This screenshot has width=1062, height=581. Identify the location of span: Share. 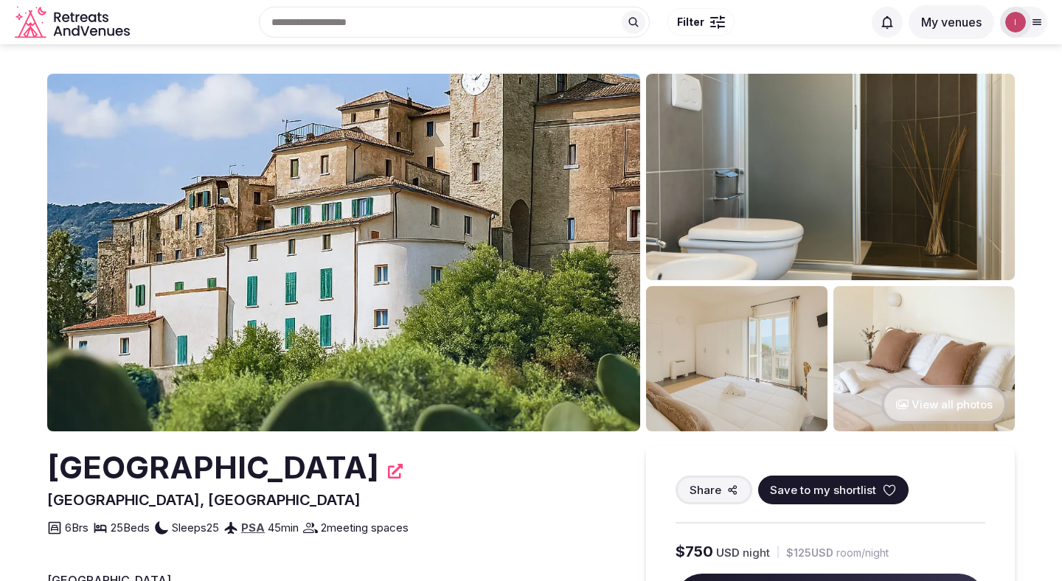
(705, 490).